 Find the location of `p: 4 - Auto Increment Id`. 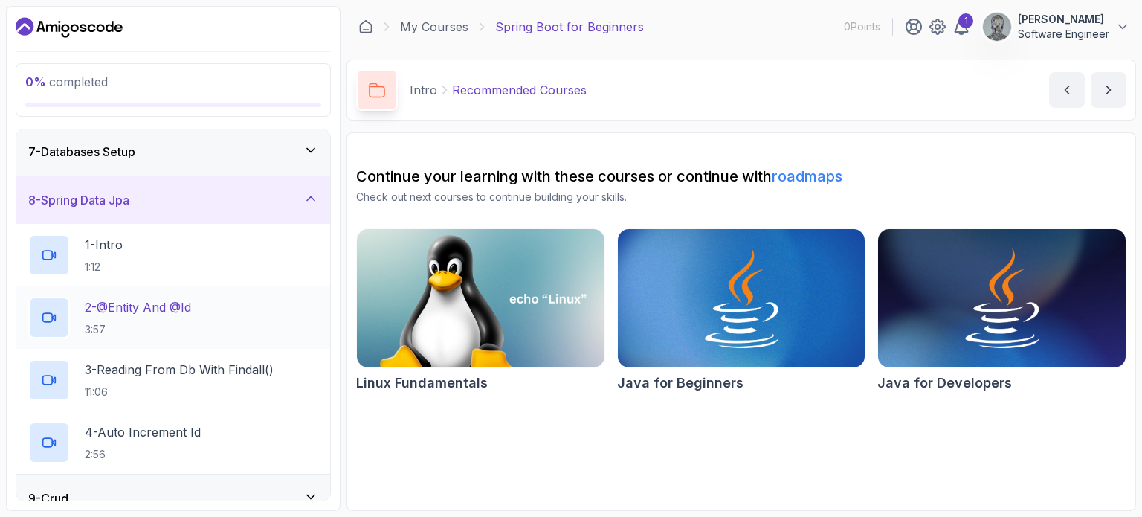

p: 4 - Auto Increment Id is located at coordinates (143, 432).